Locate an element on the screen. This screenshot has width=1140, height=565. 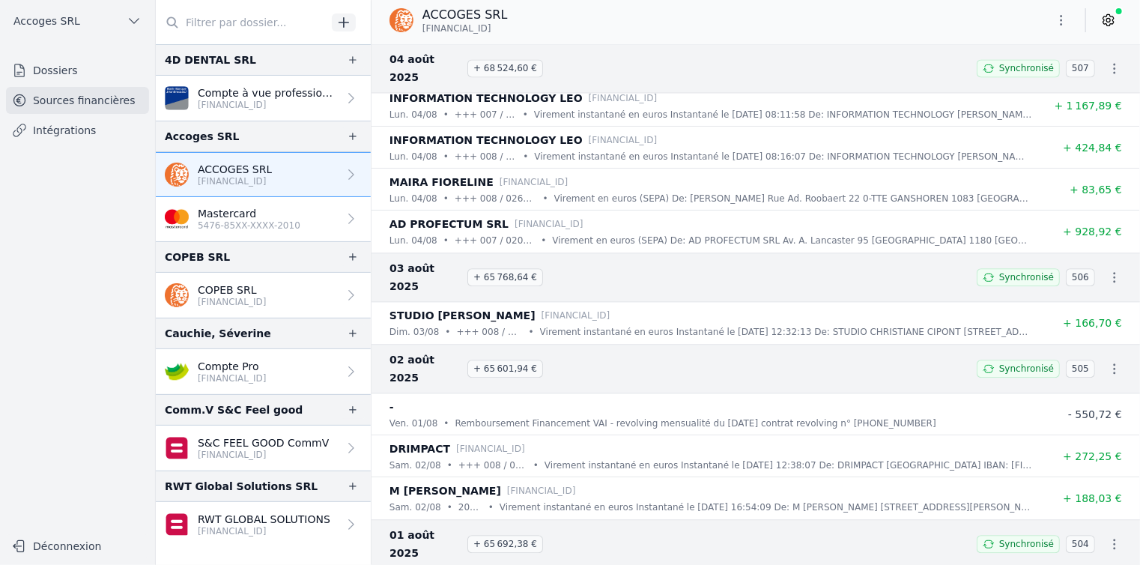
div: COPEB SRL is located at coordinates (197, 257).